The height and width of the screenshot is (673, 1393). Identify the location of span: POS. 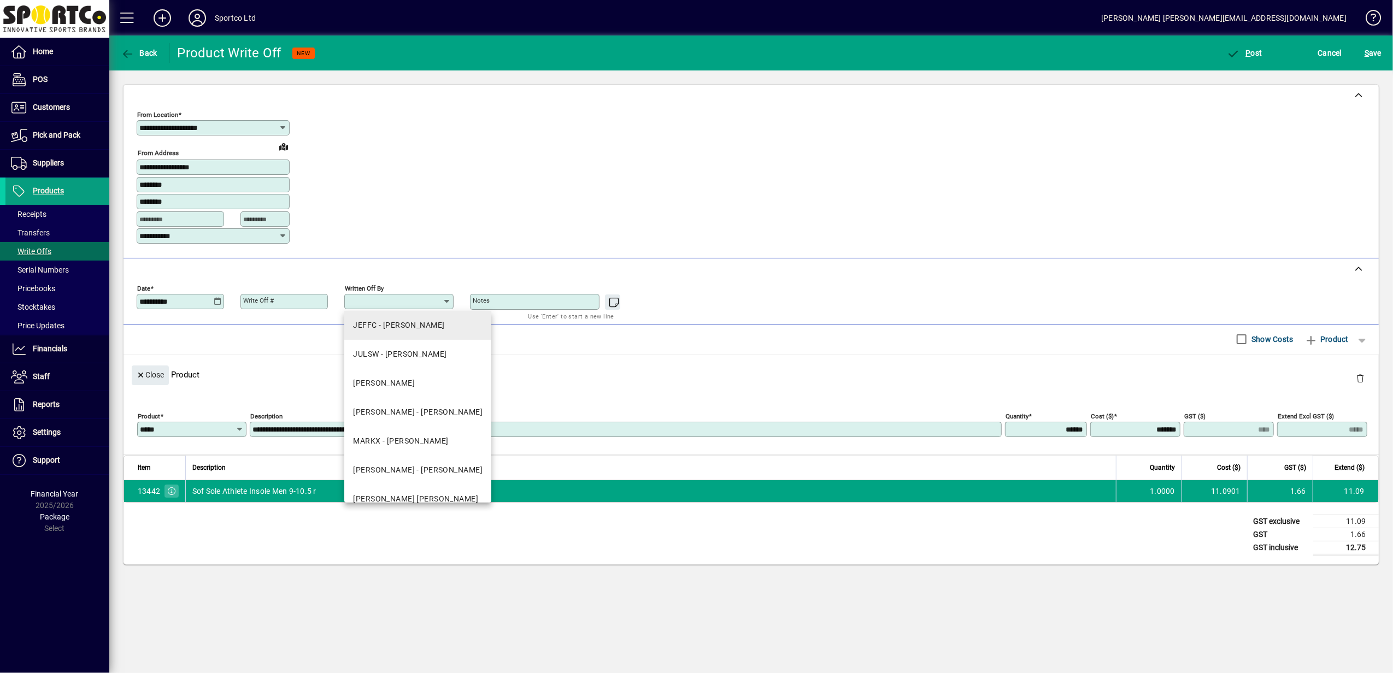
(40, 79).